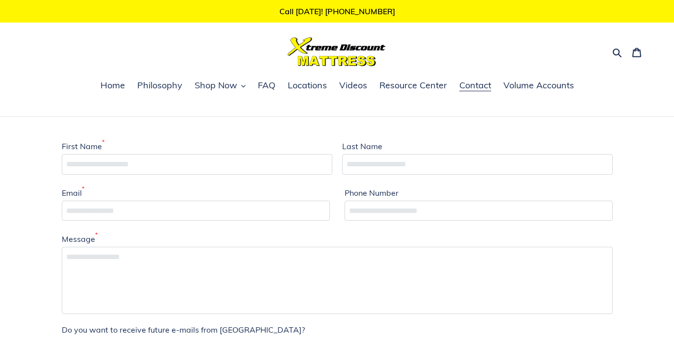 The height and width of the screenshot is (340, 674). What do you see at coordinates (307, 85) in the screenshot?
I see `span: Locations` at bounding box center [307, 85].